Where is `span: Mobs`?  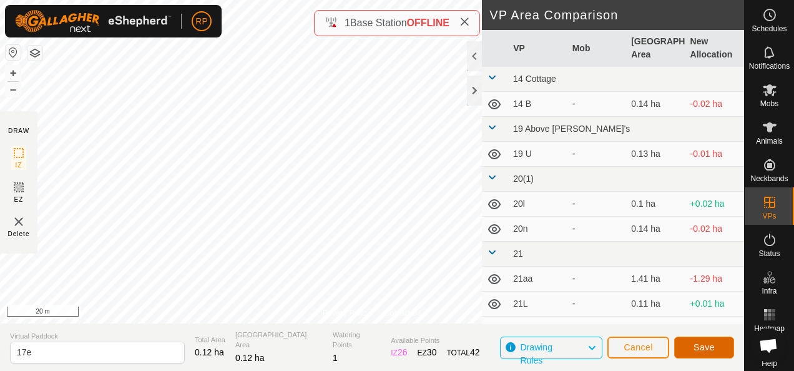 span: Mobs is located at coordinates (769, 104).